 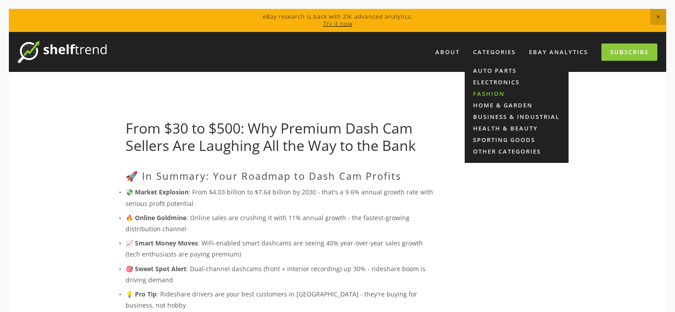 What do you see at coordinates (658, 17) in the screenshot?
I see `span: Close Announcement` at bounding box center [658, 17].